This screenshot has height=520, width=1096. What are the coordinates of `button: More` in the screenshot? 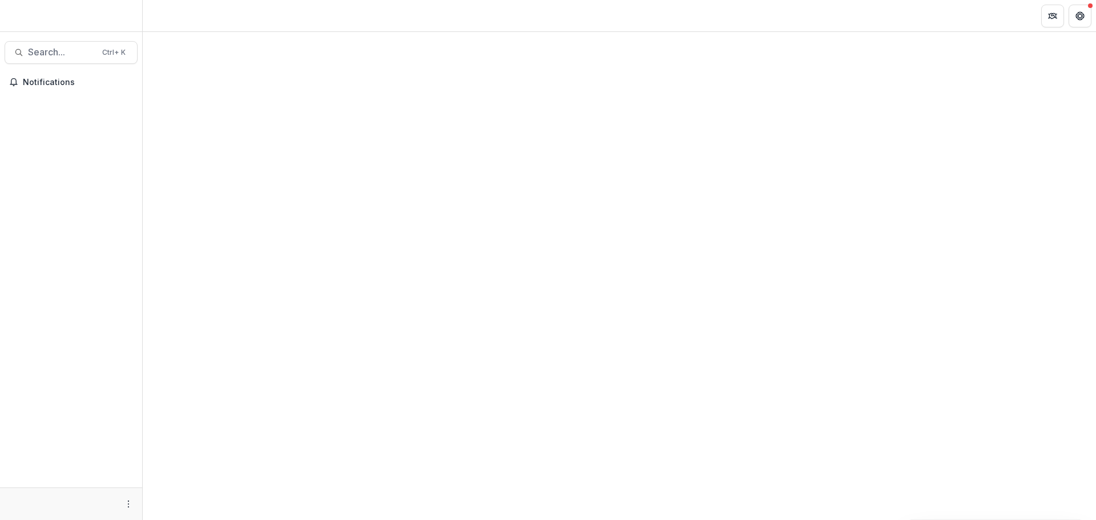 It's located at (128, 504).